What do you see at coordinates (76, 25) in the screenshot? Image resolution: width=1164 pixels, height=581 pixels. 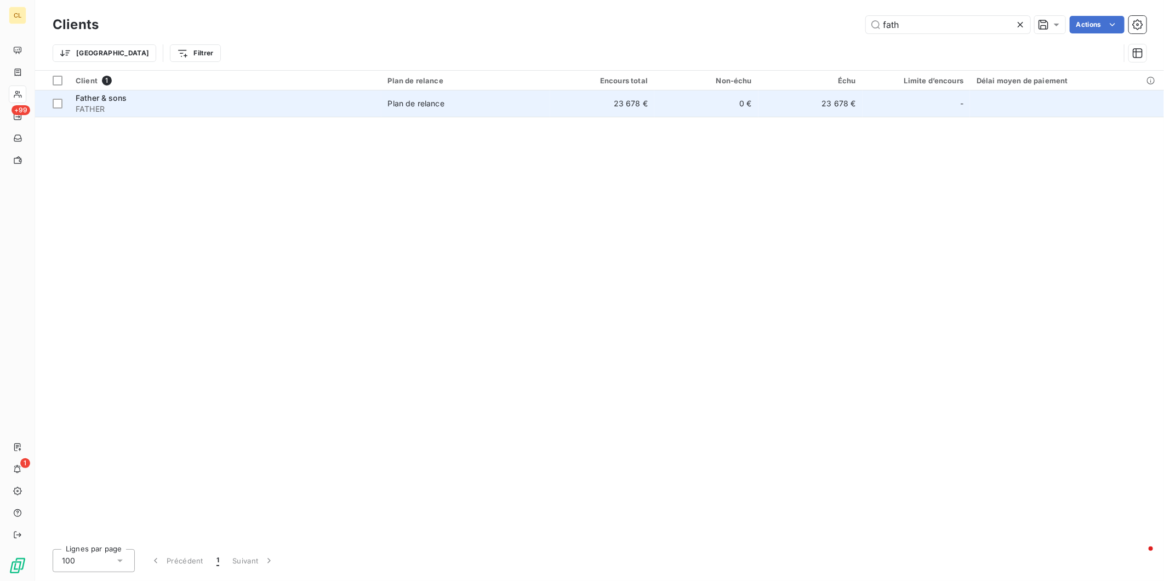 I see `h3: Clients` at bounding box center [76, 25].